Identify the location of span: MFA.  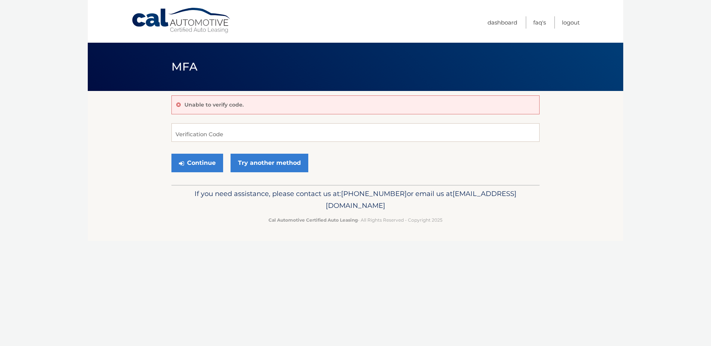
(184, 67).